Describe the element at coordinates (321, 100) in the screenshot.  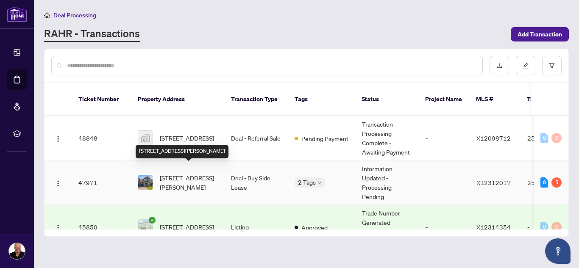
I see `th: Tags` at that location.